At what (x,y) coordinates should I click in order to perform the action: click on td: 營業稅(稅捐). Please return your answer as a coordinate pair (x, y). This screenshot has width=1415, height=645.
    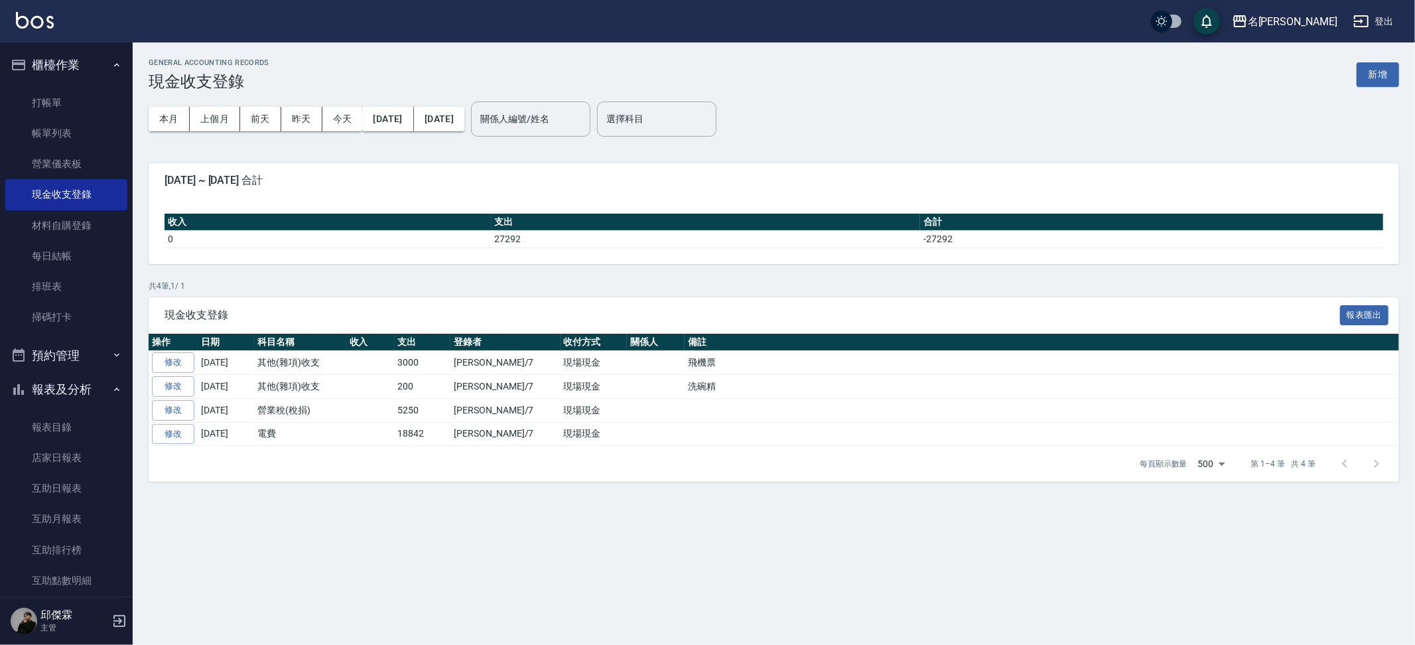
    Looking at the image, I should click on (300, 410).